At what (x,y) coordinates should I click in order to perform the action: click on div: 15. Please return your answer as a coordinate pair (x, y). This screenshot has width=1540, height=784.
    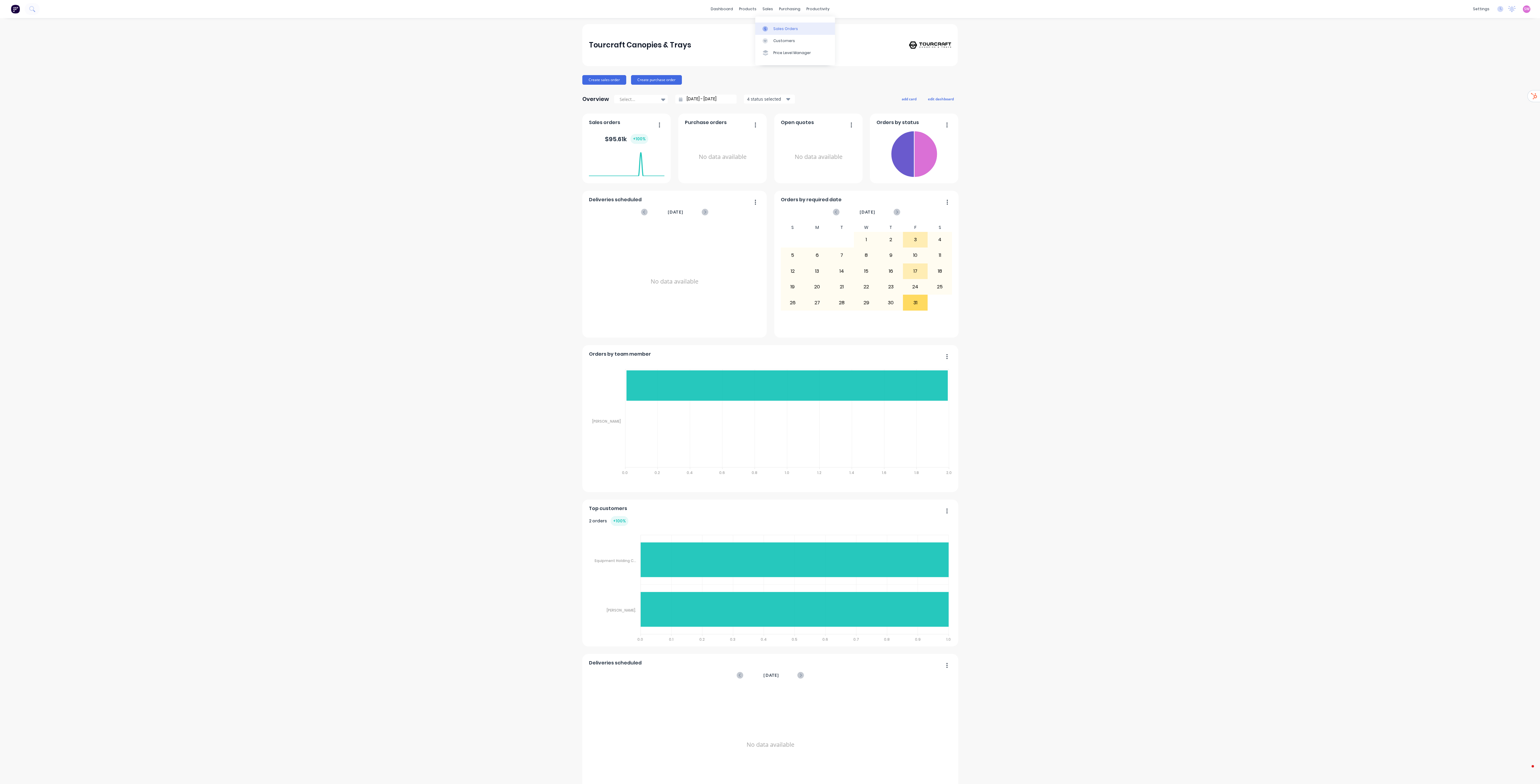
    Looking at the image, I should click on (866, 271).